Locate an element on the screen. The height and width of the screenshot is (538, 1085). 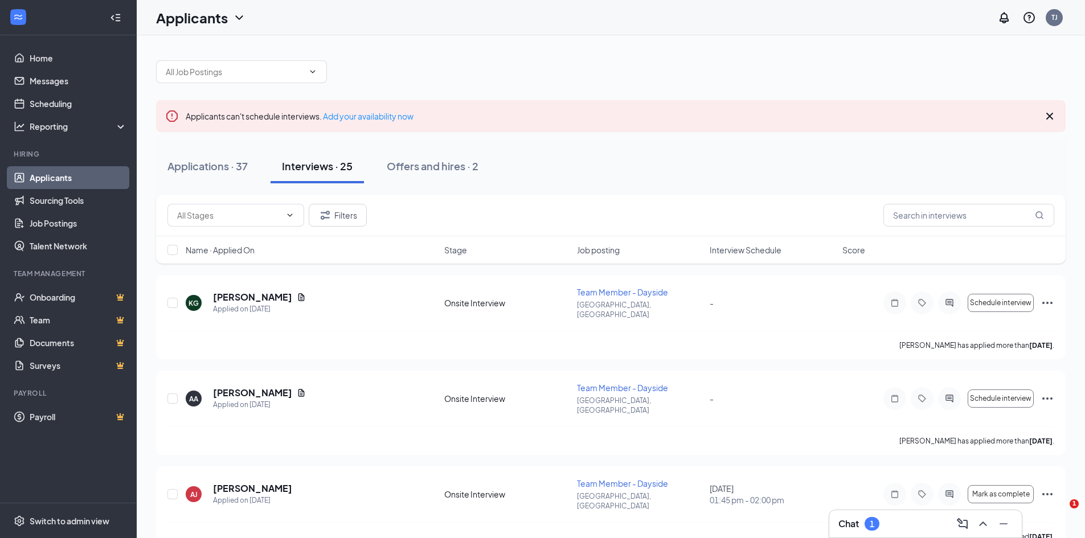
svg: QuestionInfo is located at coordinates (1029, 18).